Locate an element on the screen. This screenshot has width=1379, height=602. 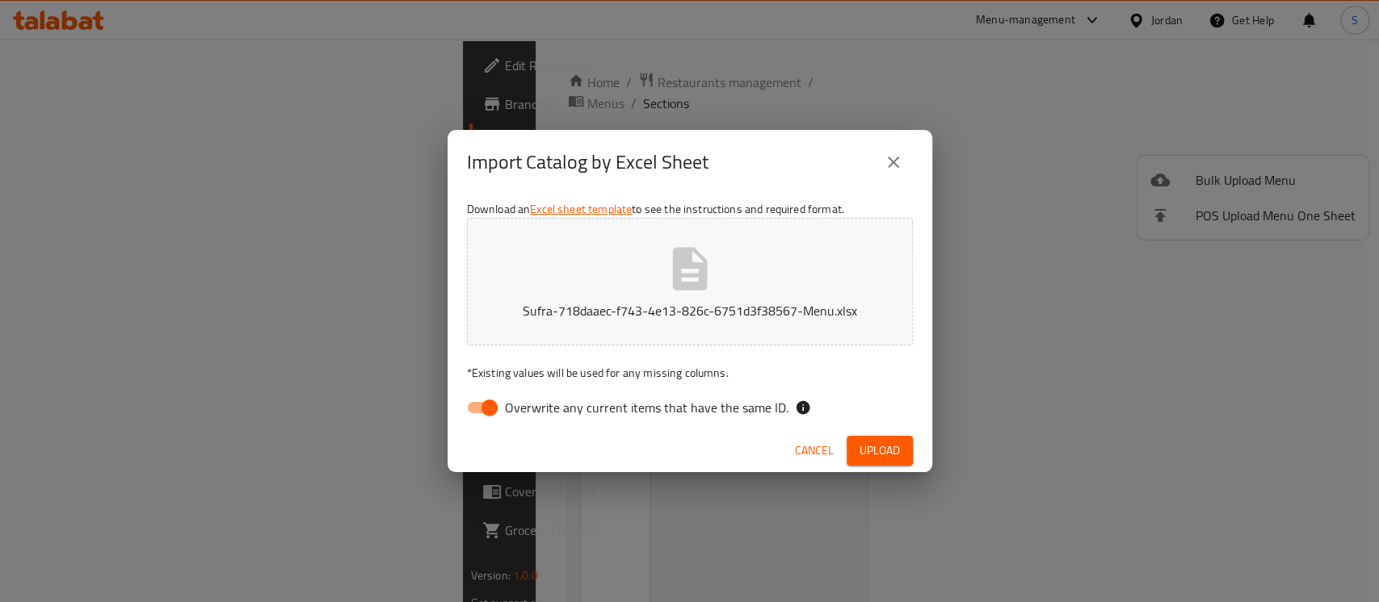
button: Cancel is located at coordinates (814, 451).